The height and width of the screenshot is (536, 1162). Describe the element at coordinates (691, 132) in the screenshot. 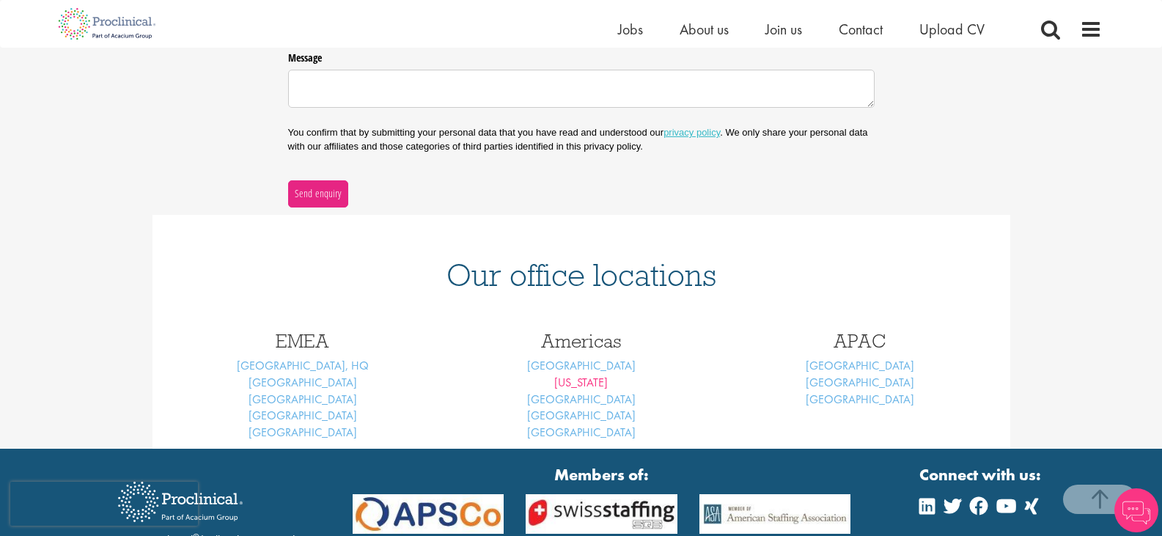

I see `a: privacy policy` at that location.